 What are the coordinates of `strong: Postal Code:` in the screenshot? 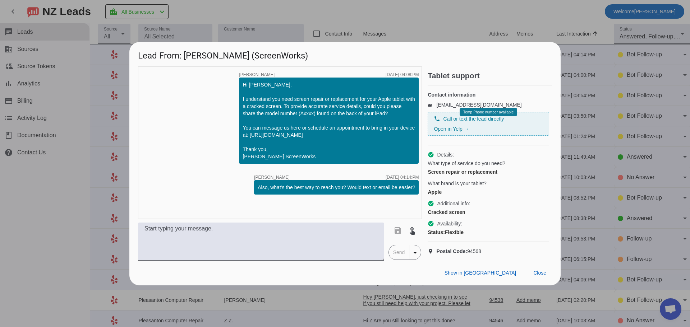 It's located at (451, 251).